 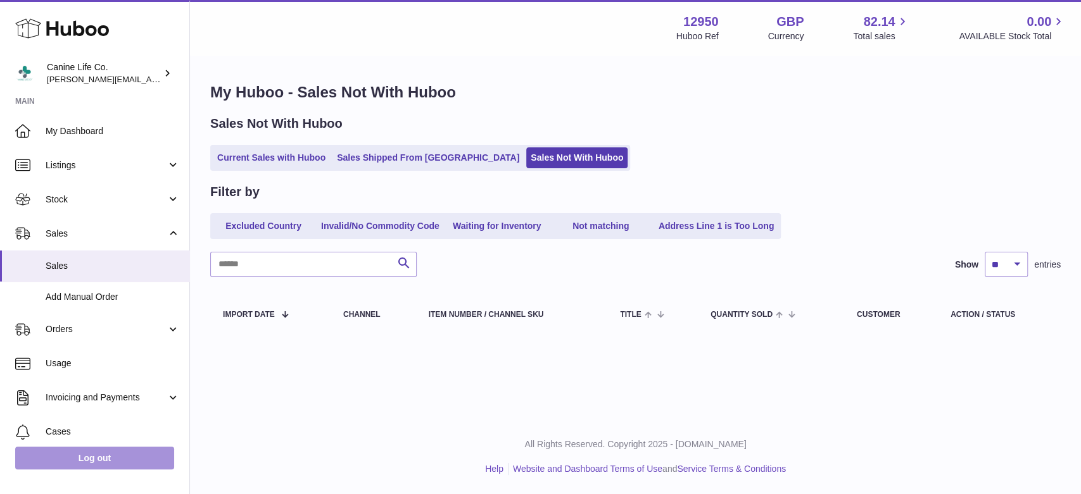 I want to click on a: 82.14 Total sales, so click(x=881, y=28).